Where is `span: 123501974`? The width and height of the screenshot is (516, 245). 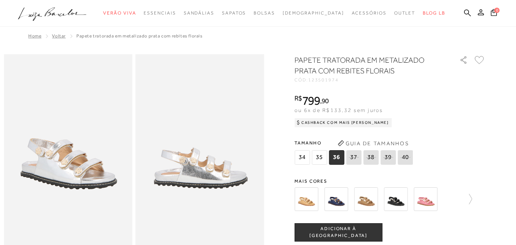 span: 123501974 is located at coordinates (324, 80).